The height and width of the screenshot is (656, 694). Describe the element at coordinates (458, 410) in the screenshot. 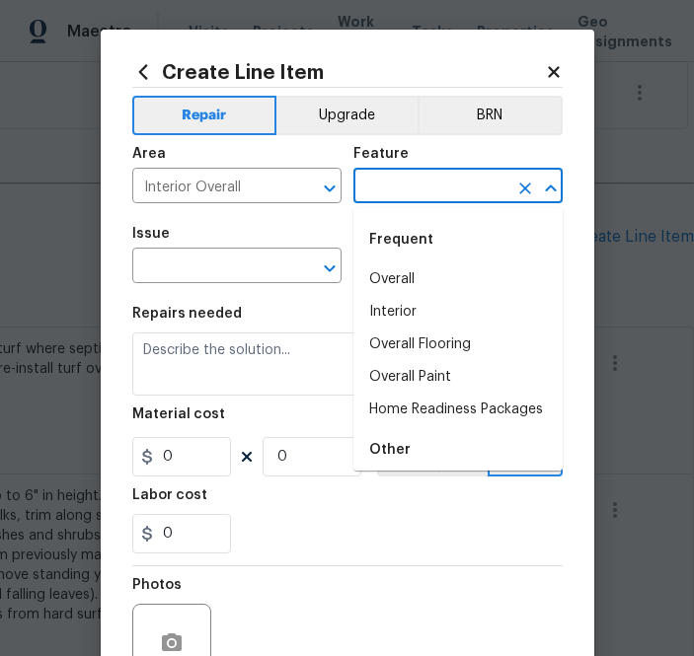

I see `li: Home Readiness Packages` at that location.